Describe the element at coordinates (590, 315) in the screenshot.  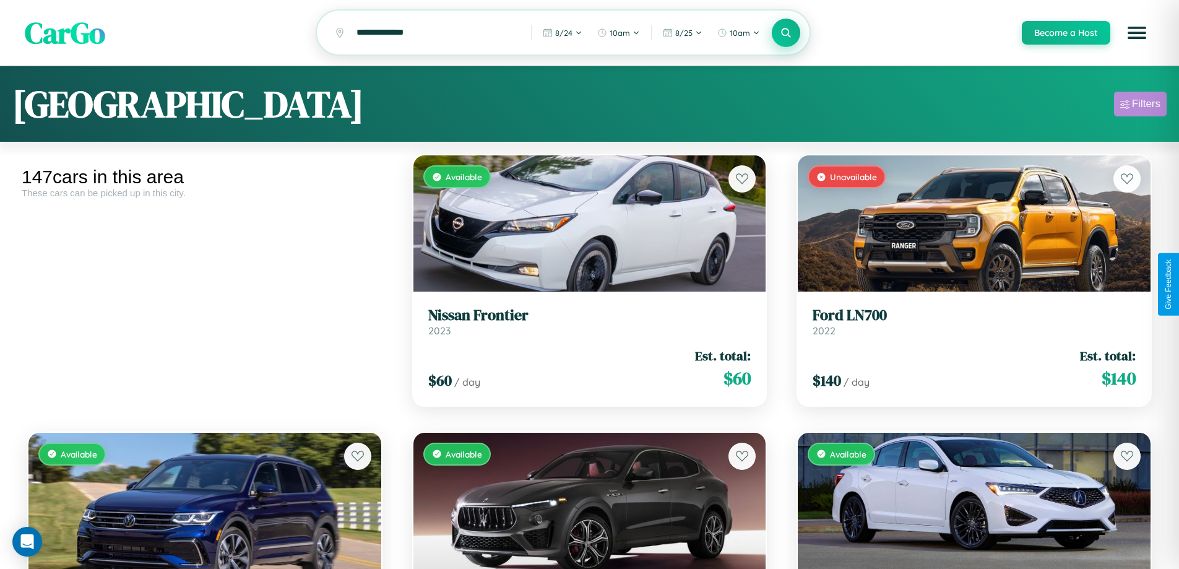
I see `h3: Nissan Frontier` at that location.